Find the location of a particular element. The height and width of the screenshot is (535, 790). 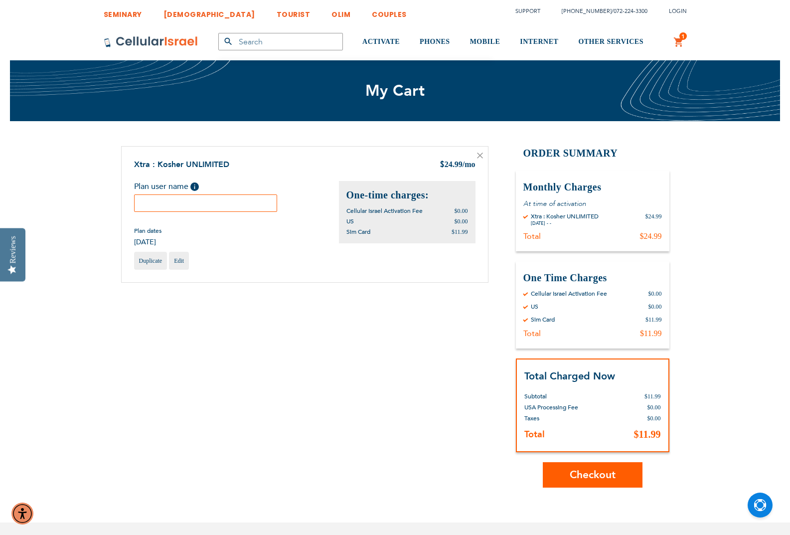

span: Login is located at coordinates (678, 11).